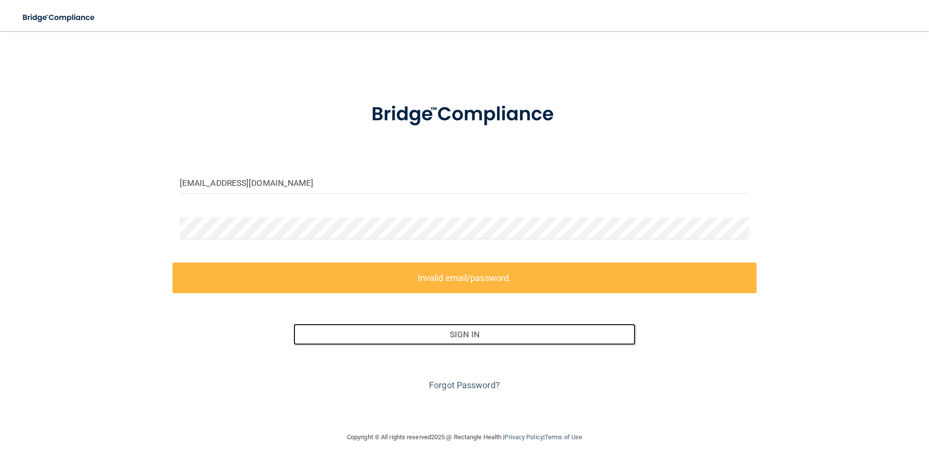  What do you see at coordinates (464, 278) in the screenshot?
I see `label: Invalid email/password.` at bounding box center [464, 278].